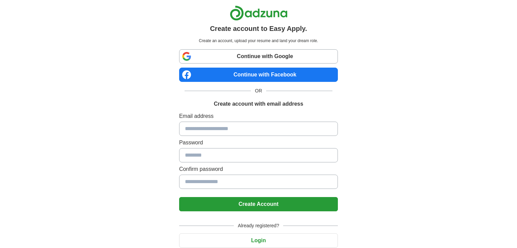 This screenshot has width=517, height=248. Describe the element at coordinates (258, 56) in the screenshot. I see `a: Continue with Google` at that location.